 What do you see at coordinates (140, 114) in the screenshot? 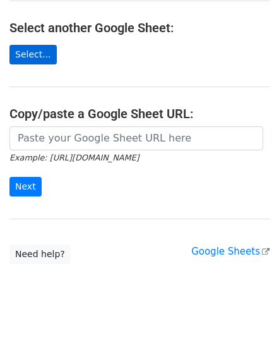
I see `h4: Copy/paste a Google Sheet URL:` at bounding box center [140, 114].